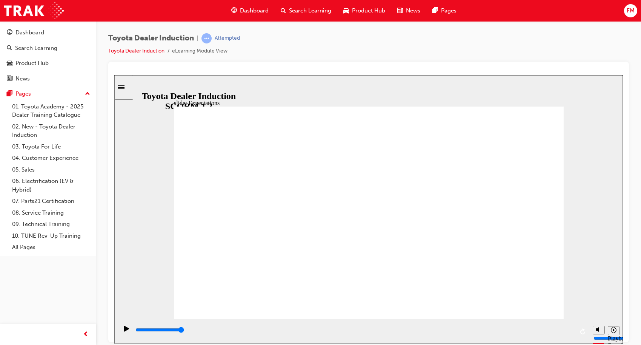  Describe the element at coordinates (48, 79) in the screenshot. I see `a: News` at that location.